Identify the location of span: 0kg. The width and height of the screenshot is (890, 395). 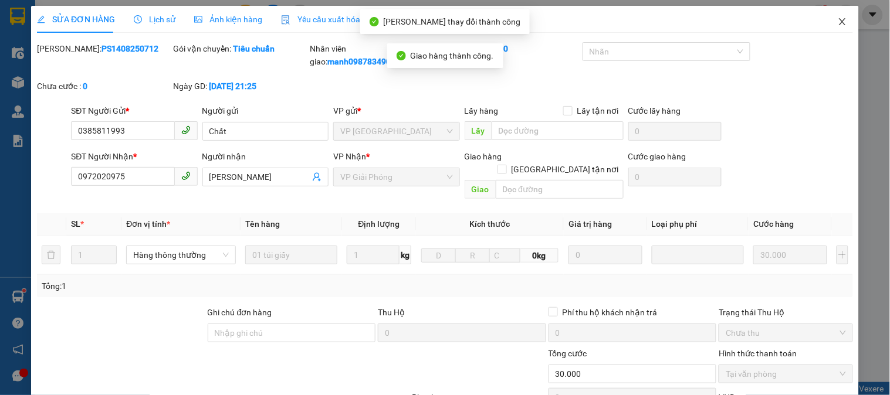
(539, 256).